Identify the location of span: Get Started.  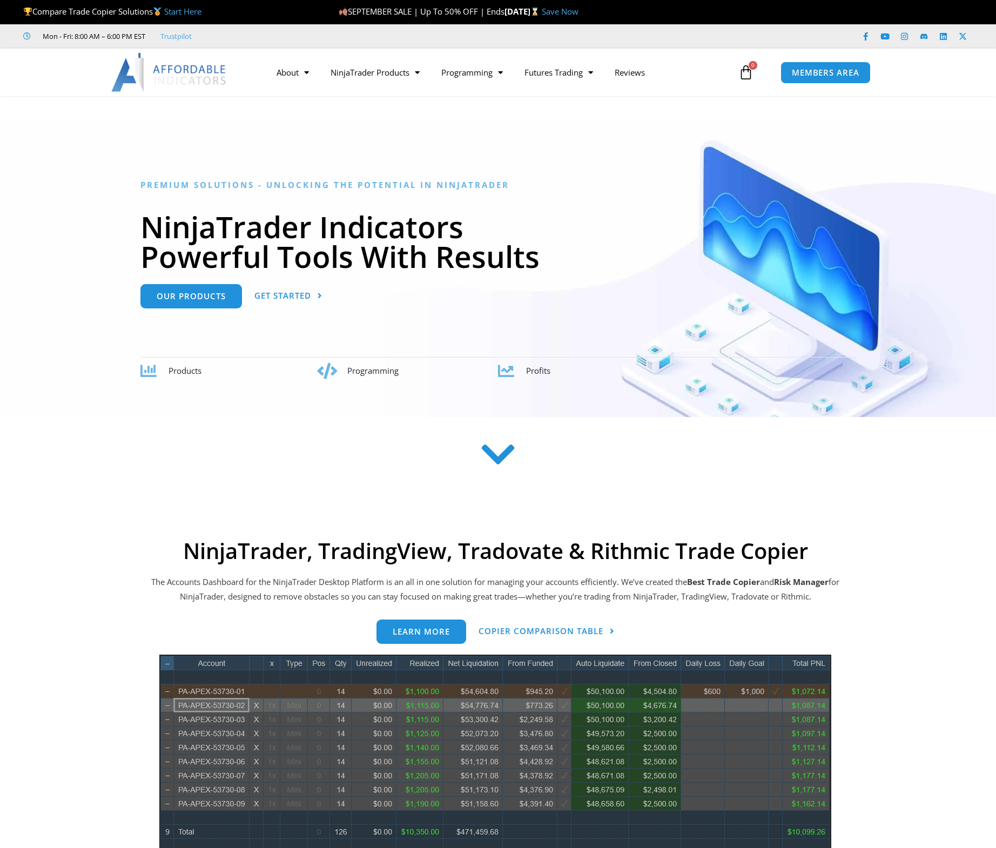
(283, 295).